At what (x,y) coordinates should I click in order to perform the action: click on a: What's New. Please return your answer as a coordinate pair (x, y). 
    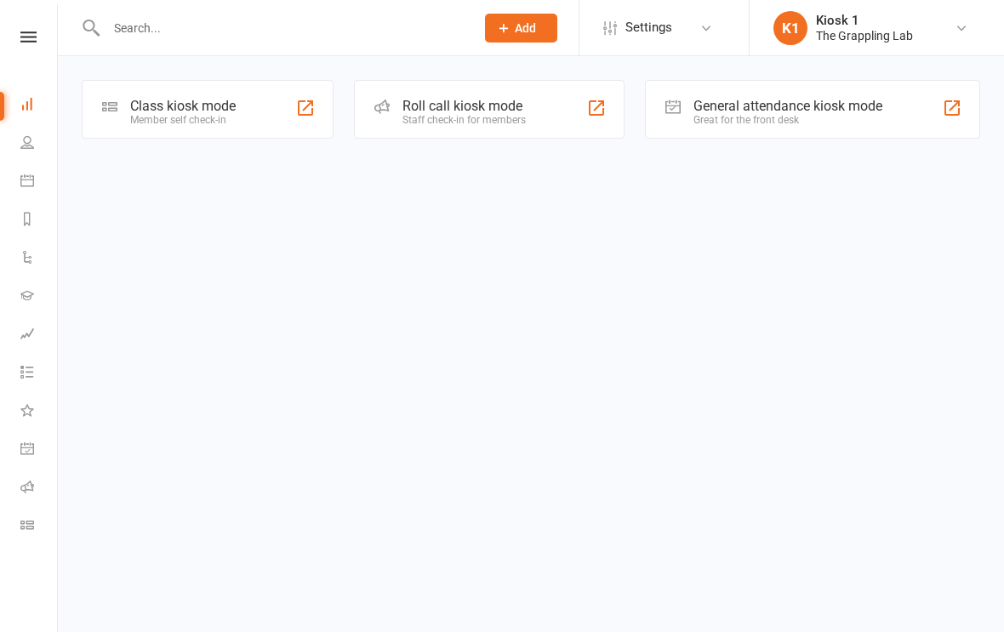
    Looking at the image, I should click on (39, 412).